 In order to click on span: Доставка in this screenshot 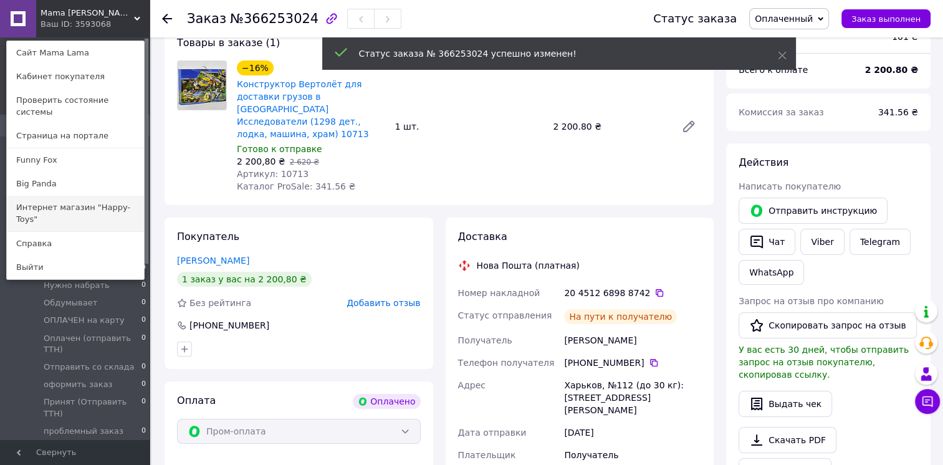, I will do `click(482, 236)`.